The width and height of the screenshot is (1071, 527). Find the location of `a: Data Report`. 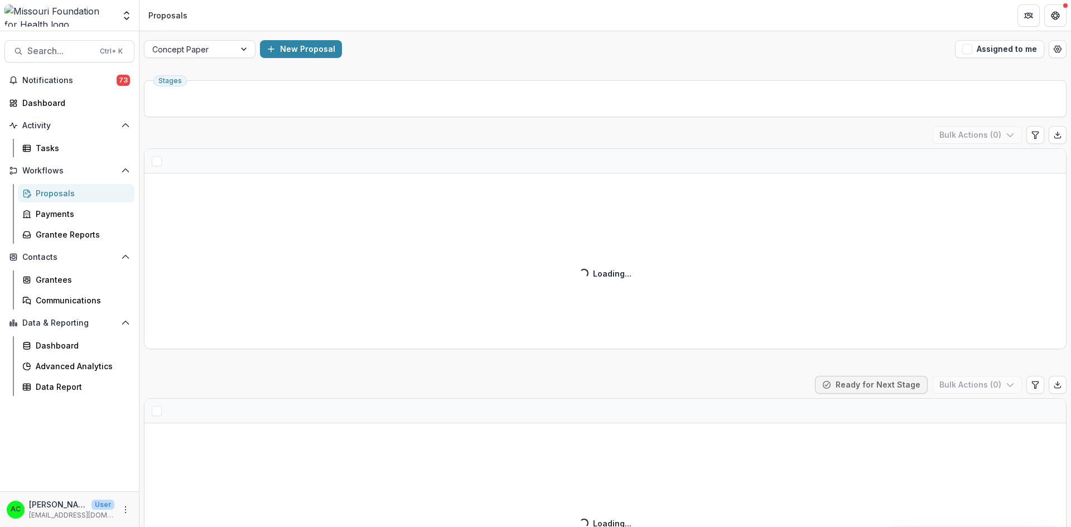

a: Data Report is located at coordinates (76, 387).